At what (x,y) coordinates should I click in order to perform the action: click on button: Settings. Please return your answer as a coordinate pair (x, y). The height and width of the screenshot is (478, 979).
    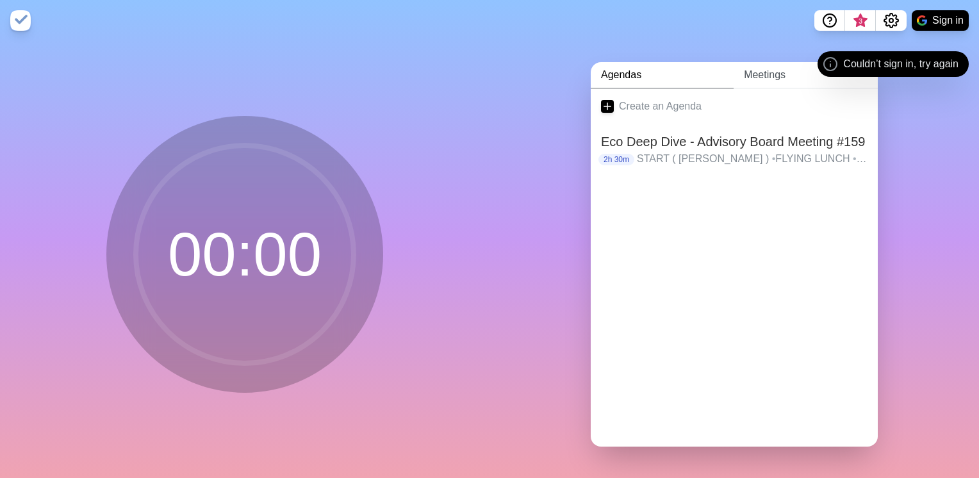
    Looking at the image, I should click on (891, 20).